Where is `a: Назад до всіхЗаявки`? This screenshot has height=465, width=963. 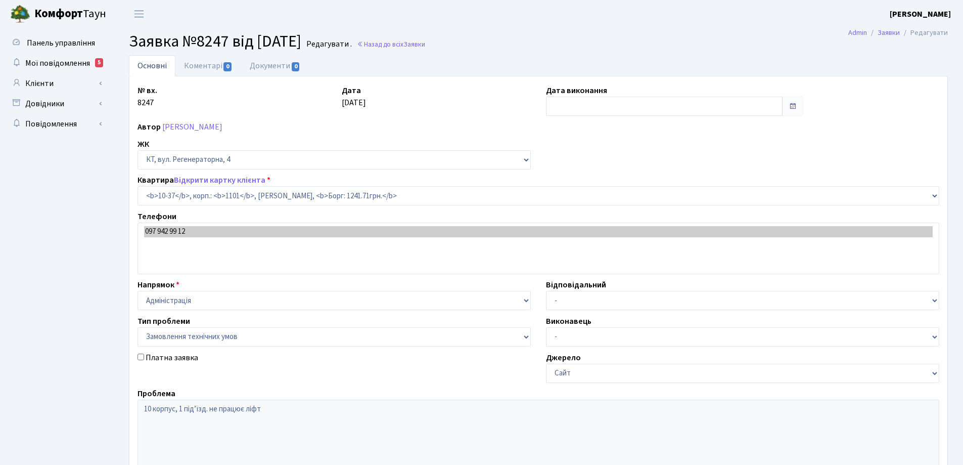
a: Назад до всіхЗаявки is located at coordinates (391, 44).